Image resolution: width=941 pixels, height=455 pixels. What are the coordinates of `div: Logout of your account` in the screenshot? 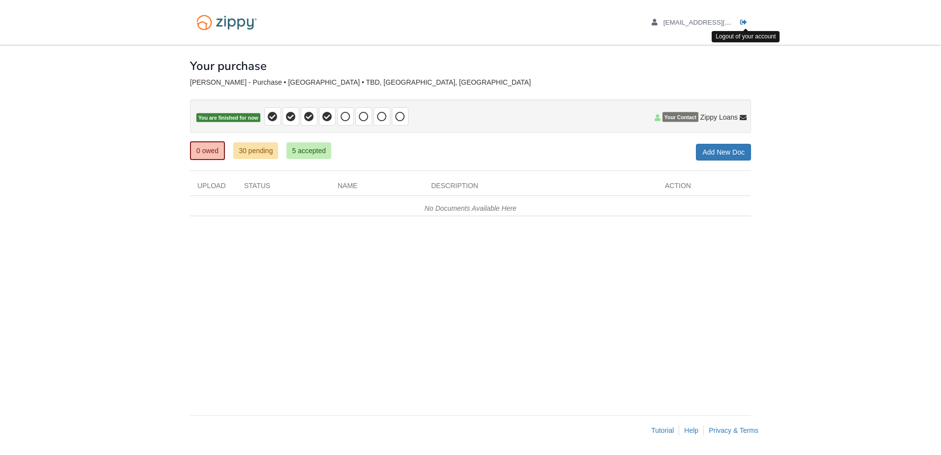 It's located at (746, 36).